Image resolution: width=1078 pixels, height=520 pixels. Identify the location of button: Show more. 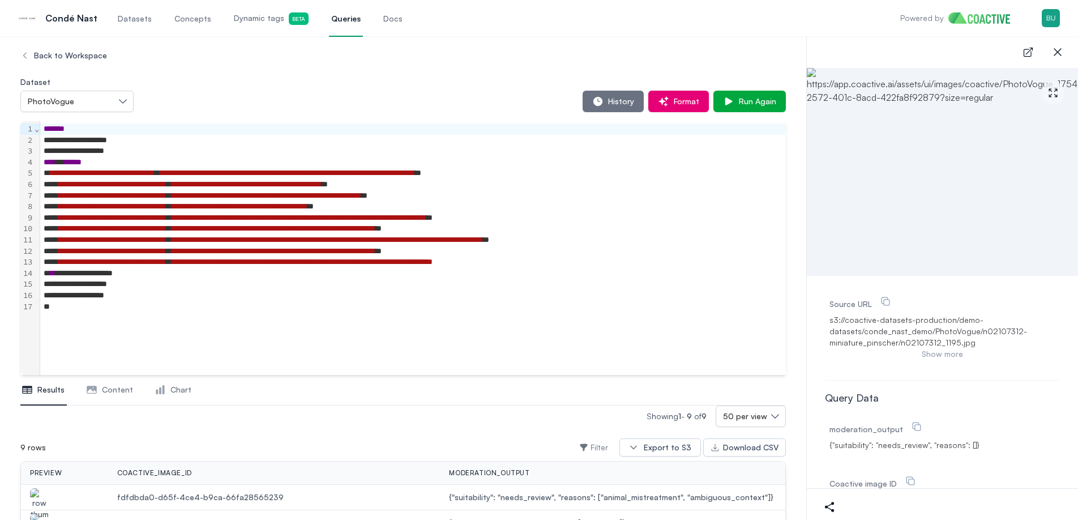
(942, 354).